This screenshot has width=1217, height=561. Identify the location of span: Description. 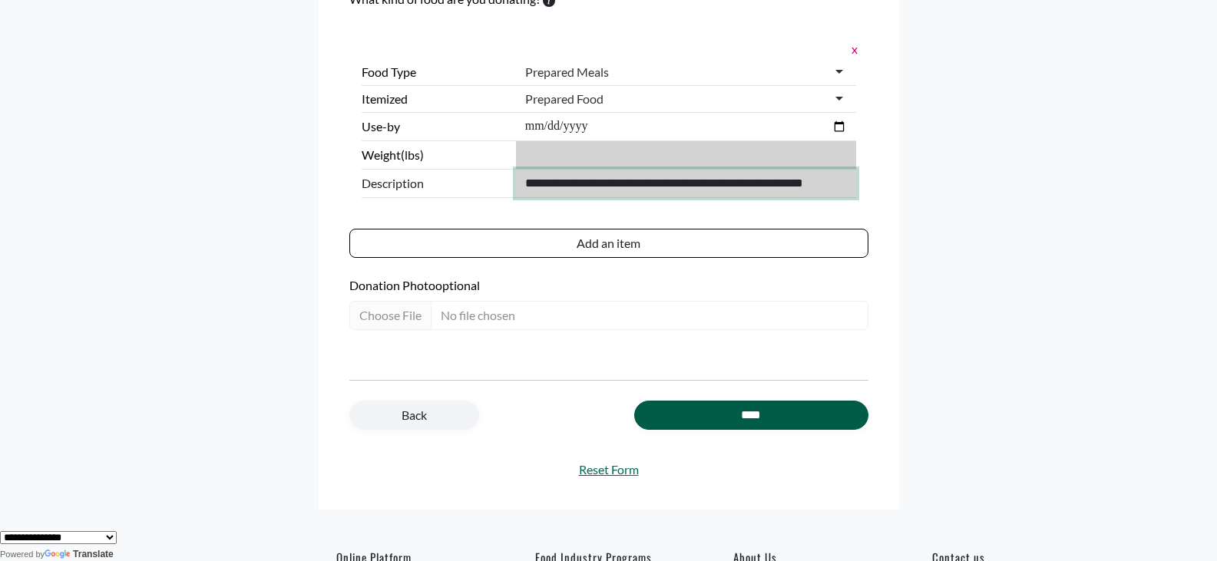
(435, 183).